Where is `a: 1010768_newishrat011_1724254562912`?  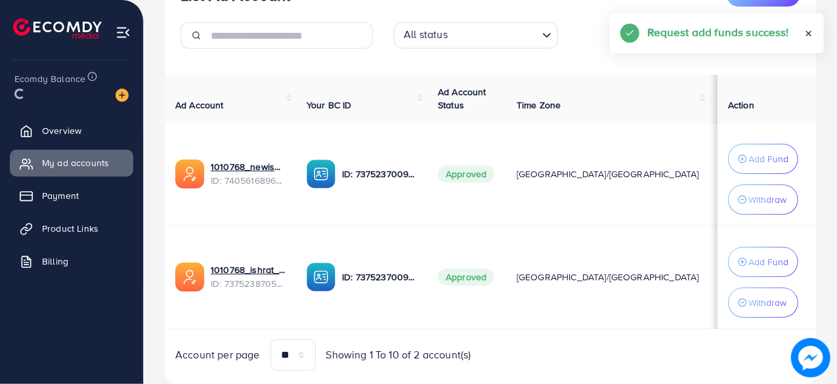
a: 1010768_newishrat011_1724254562912 is located at coordinates (248, 167).